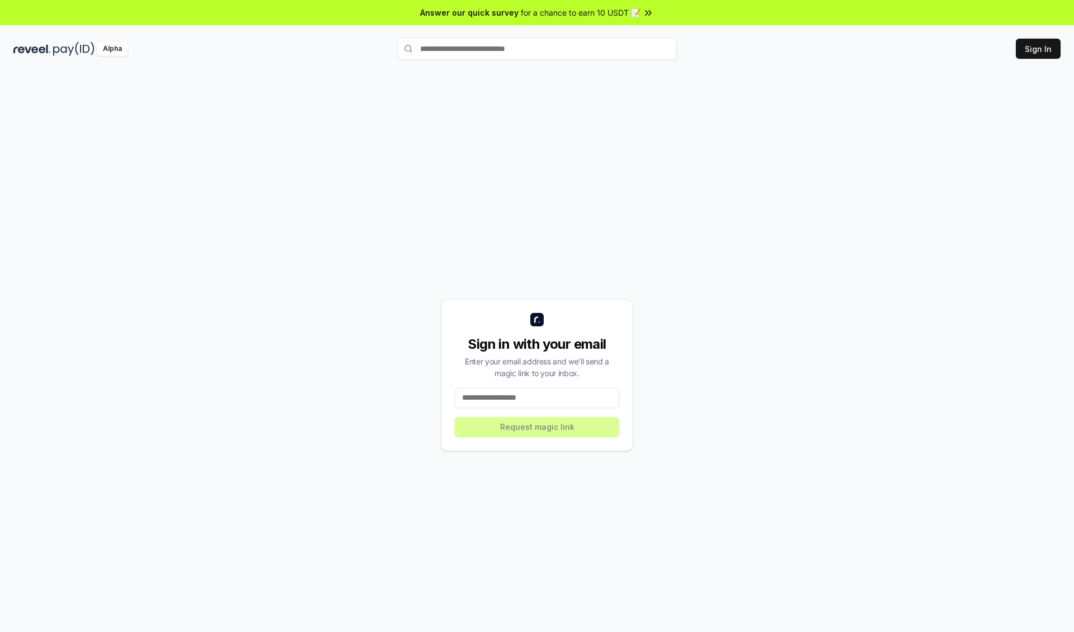 The height and width of the screenshot is (632, 1074). What do you see at coordinates (470, 12) in the screenshot?
I see `span: Answer our quick survey` at bounding box center [470, 12].